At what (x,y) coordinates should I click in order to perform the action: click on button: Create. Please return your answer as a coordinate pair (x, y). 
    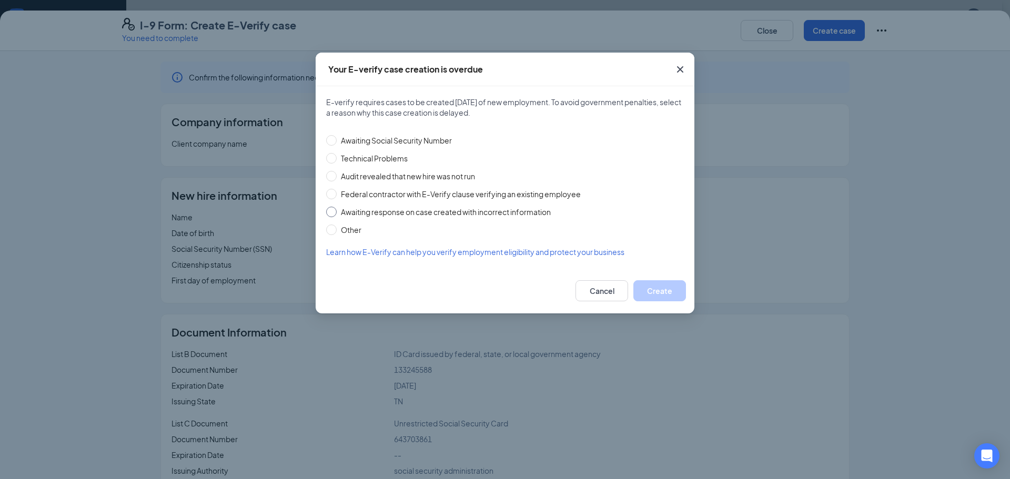
    Looking at the image, I should click on (660, 291).